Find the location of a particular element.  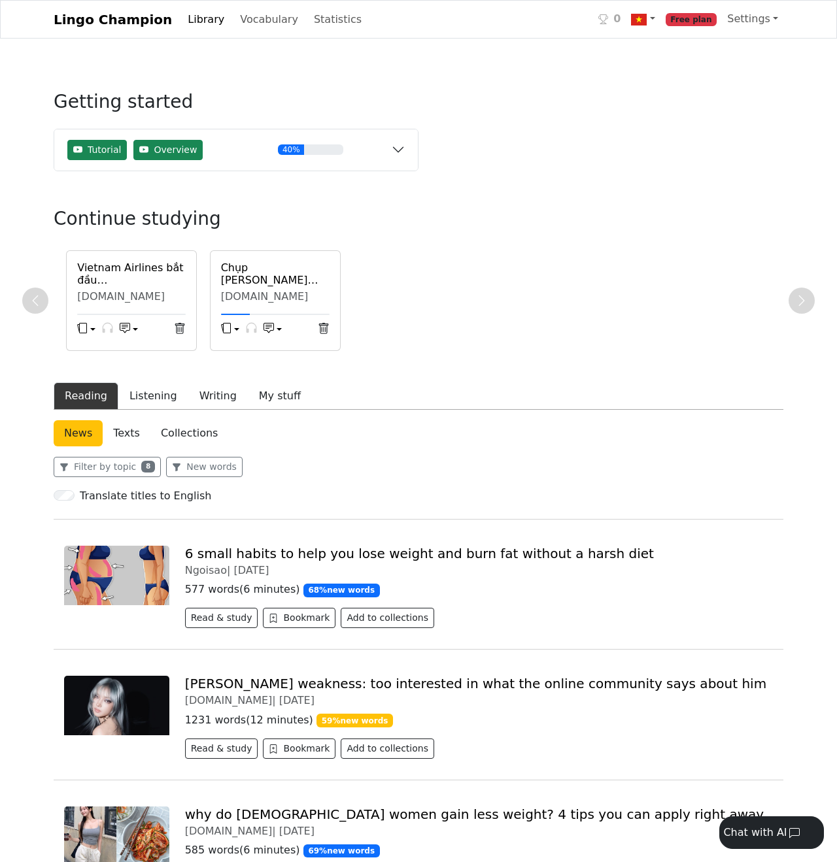

a: Library is located at coordinates (206, 20).